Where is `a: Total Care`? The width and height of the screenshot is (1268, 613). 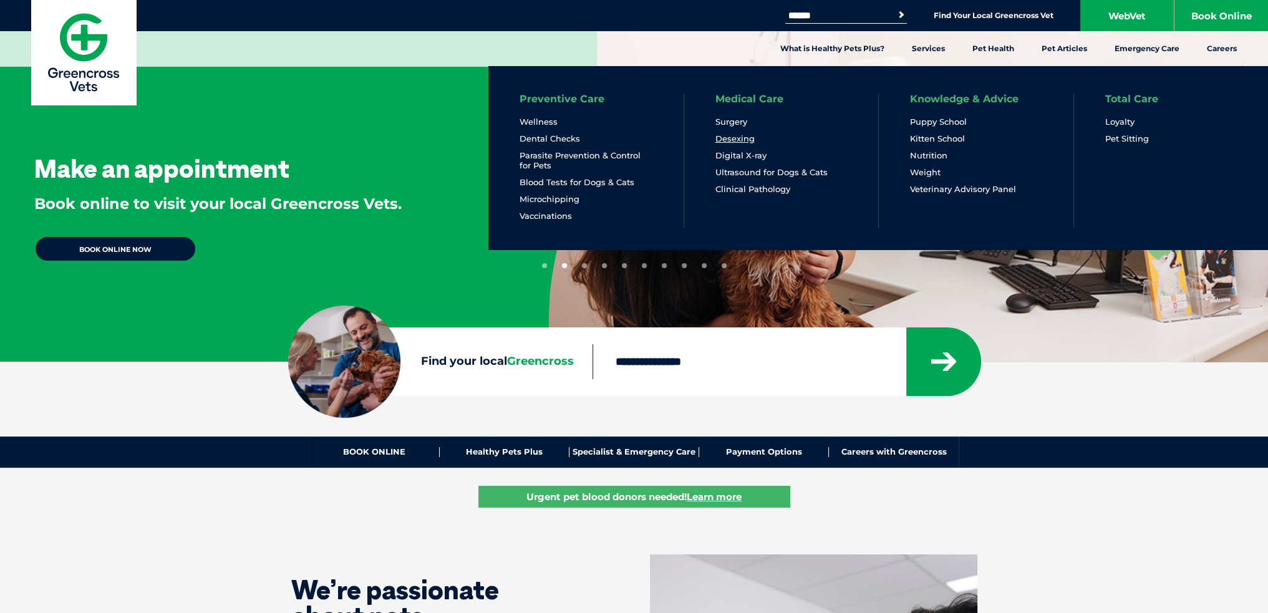 a: Total Care is located at coordinates (1131, 99).